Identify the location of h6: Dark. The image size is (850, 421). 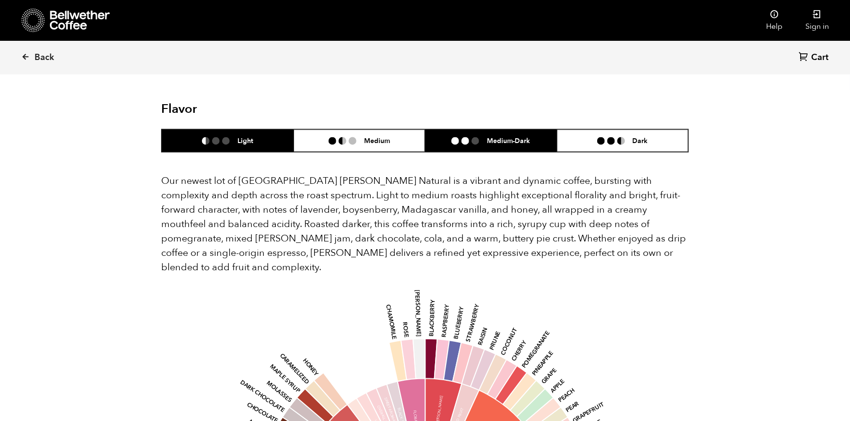
(640, 141).